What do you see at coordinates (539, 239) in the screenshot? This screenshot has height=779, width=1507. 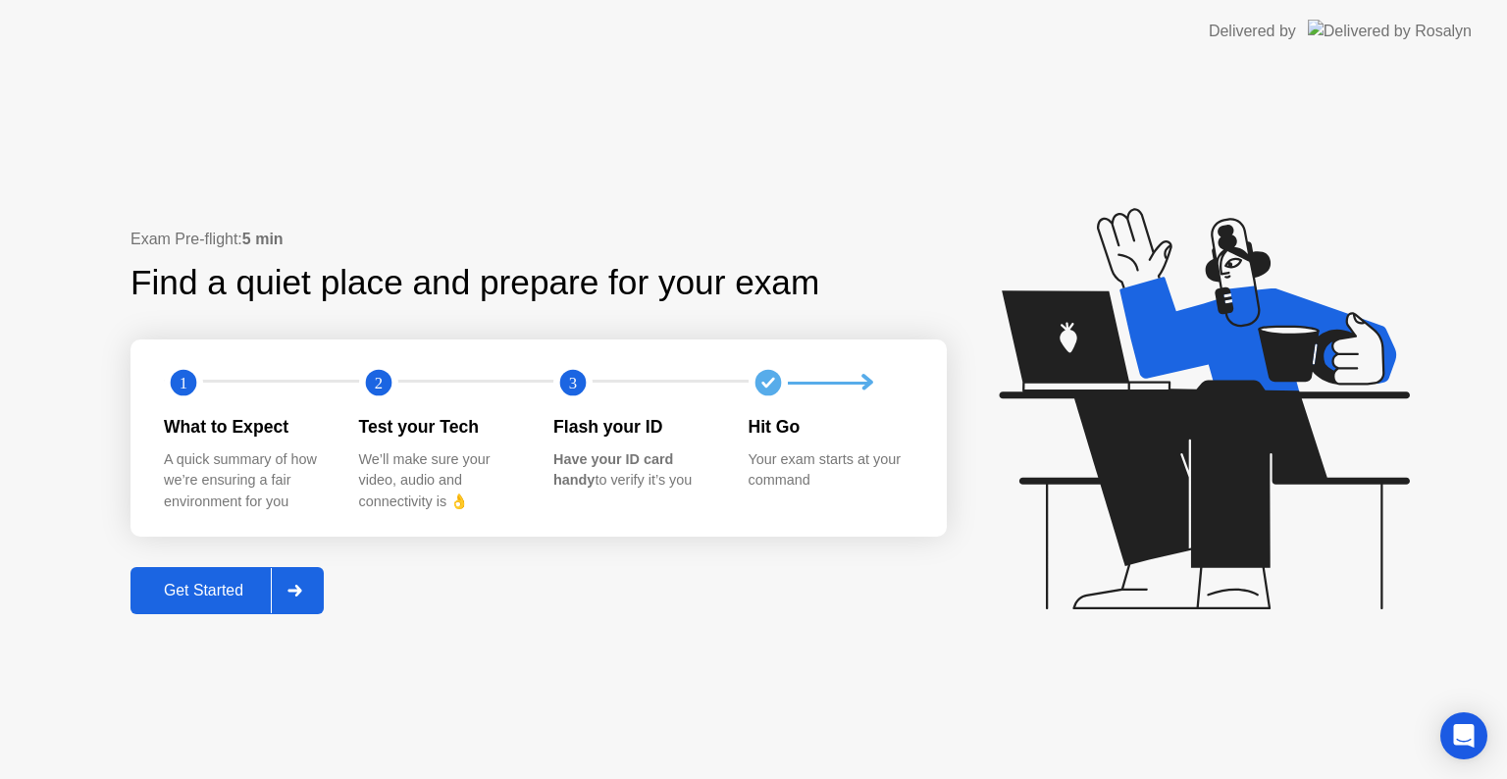 I see `div: Exam Pre-flight:` at bounding box center [539, 239].